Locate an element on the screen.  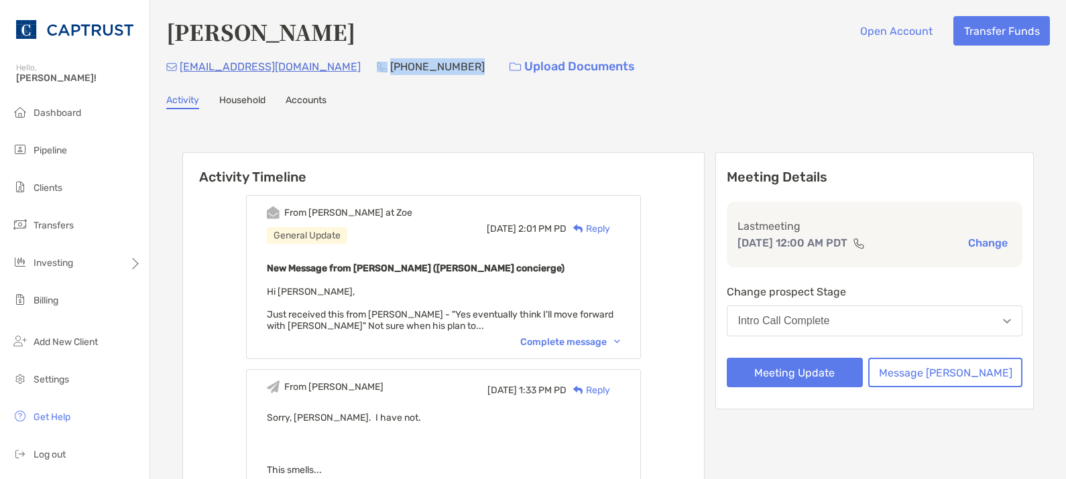
img: dashboard icon is located at coordinates (20, 112).